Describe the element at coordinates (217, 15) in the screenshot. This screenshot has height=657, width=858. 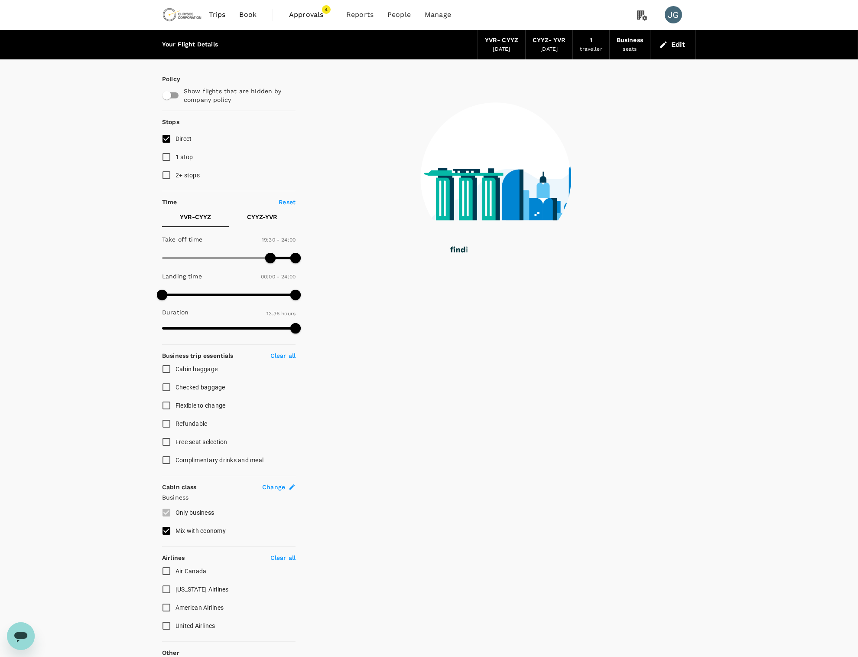
I see `span: Trips` at that location.